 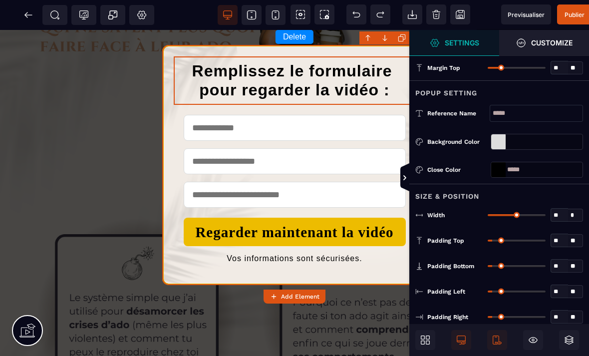 I want to click on span: Width, so click(x=436, y=215).